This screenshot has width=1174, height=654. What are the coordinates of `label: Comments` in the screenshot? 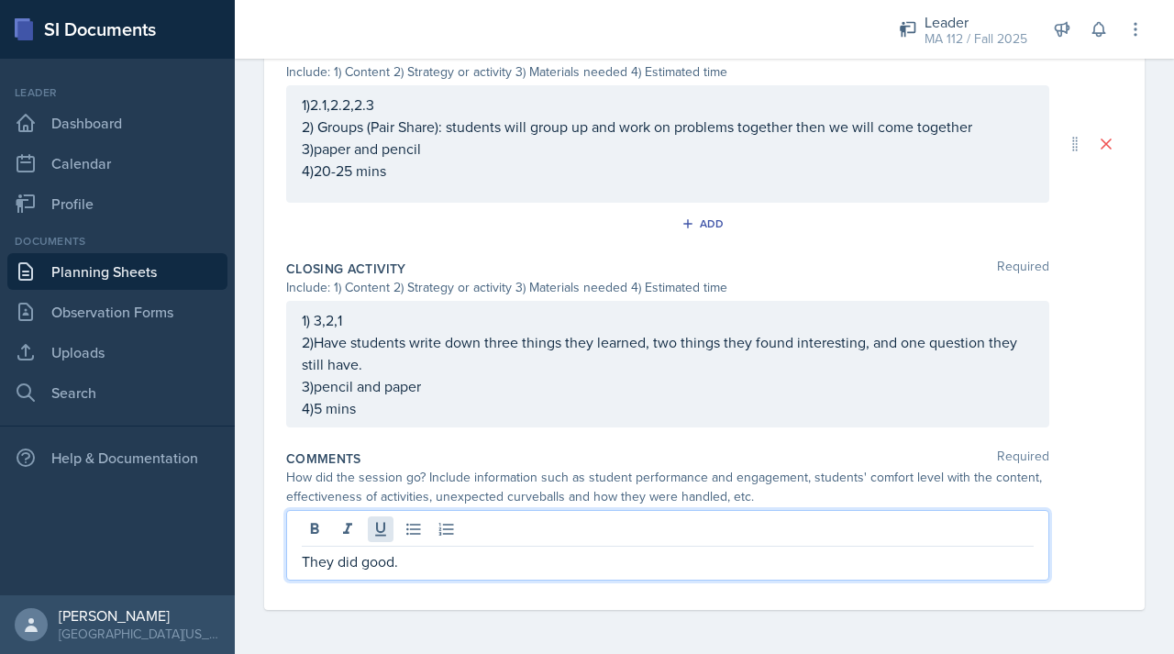 It's located at (324, 459).